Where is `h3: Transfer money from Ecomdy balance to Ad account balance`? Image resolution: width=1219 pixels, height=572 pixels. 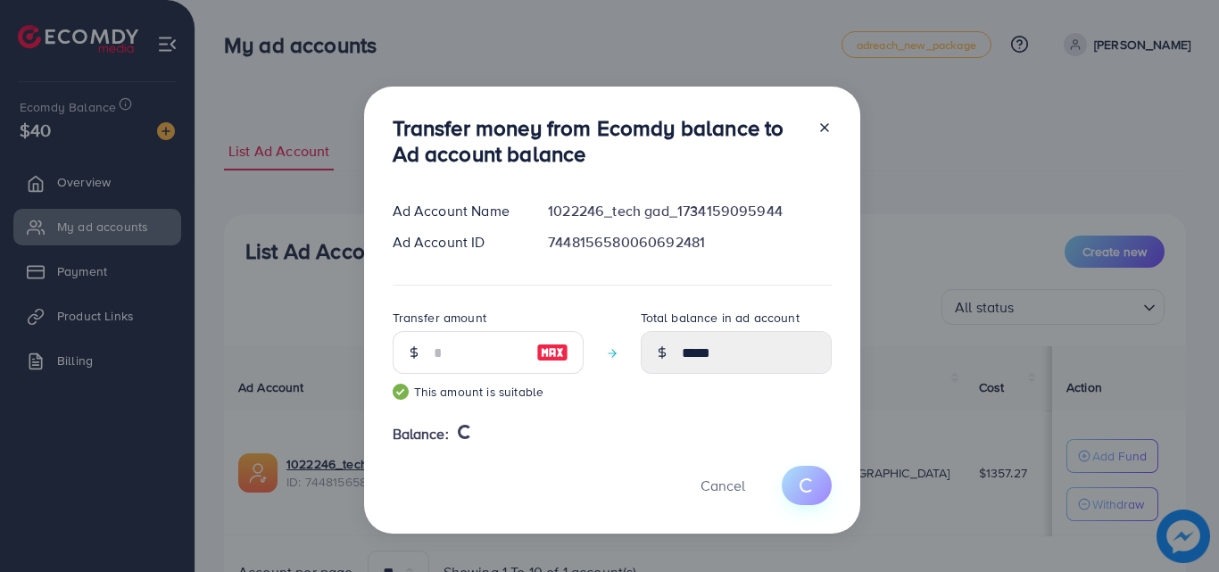
h3: Transfer money from Ecomdy balance to Ad account balance is located at coordinates (598, 141).